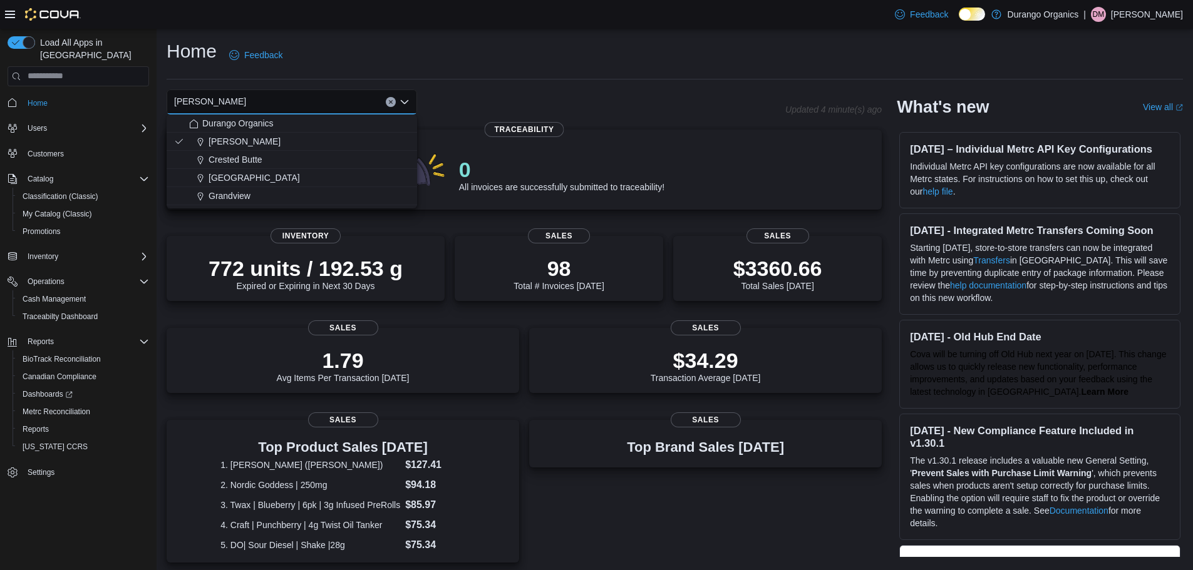  Describe the element at coordinates (83, 377) in the screenshot. I see `span: Canadian Compliance` at that location.